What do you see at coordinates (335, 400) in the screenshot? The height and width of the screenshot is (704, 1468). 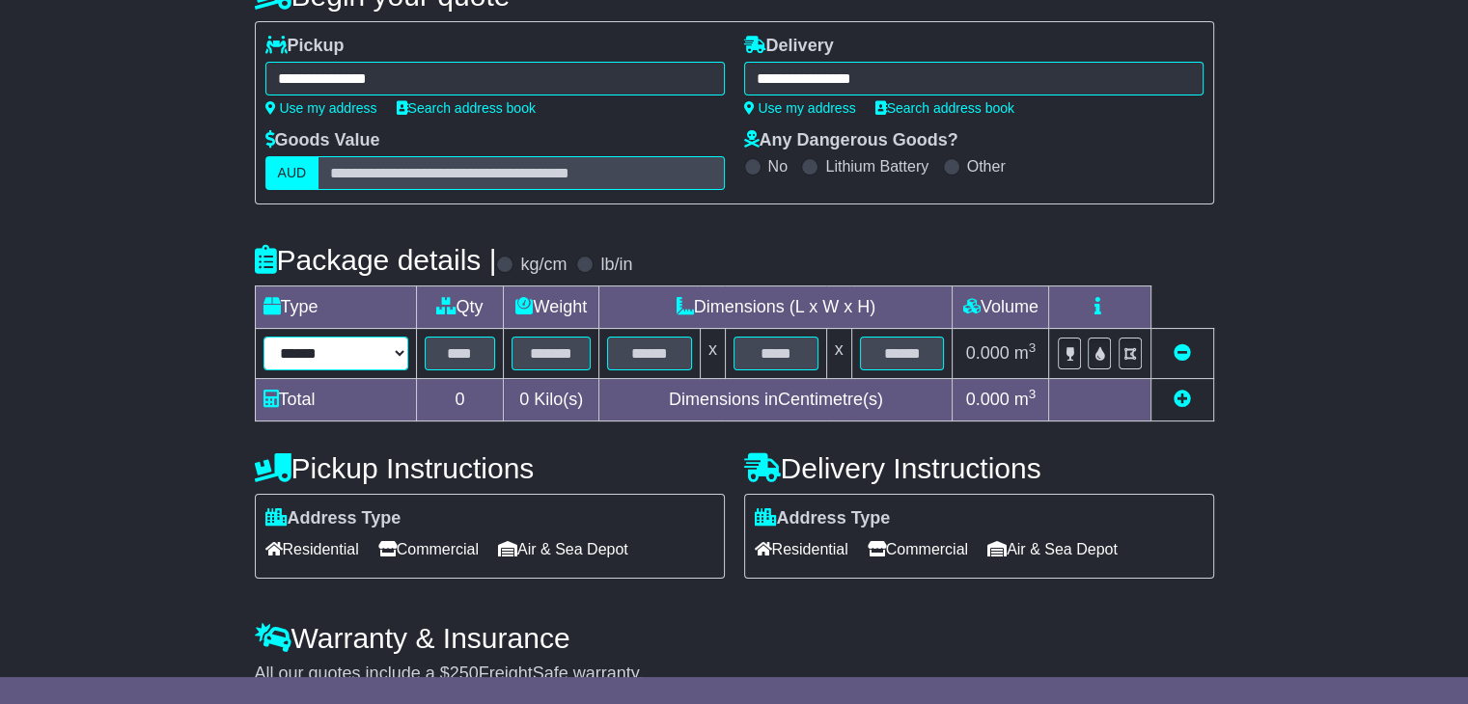 I see `td: Total` at bounding box center [335, 400].